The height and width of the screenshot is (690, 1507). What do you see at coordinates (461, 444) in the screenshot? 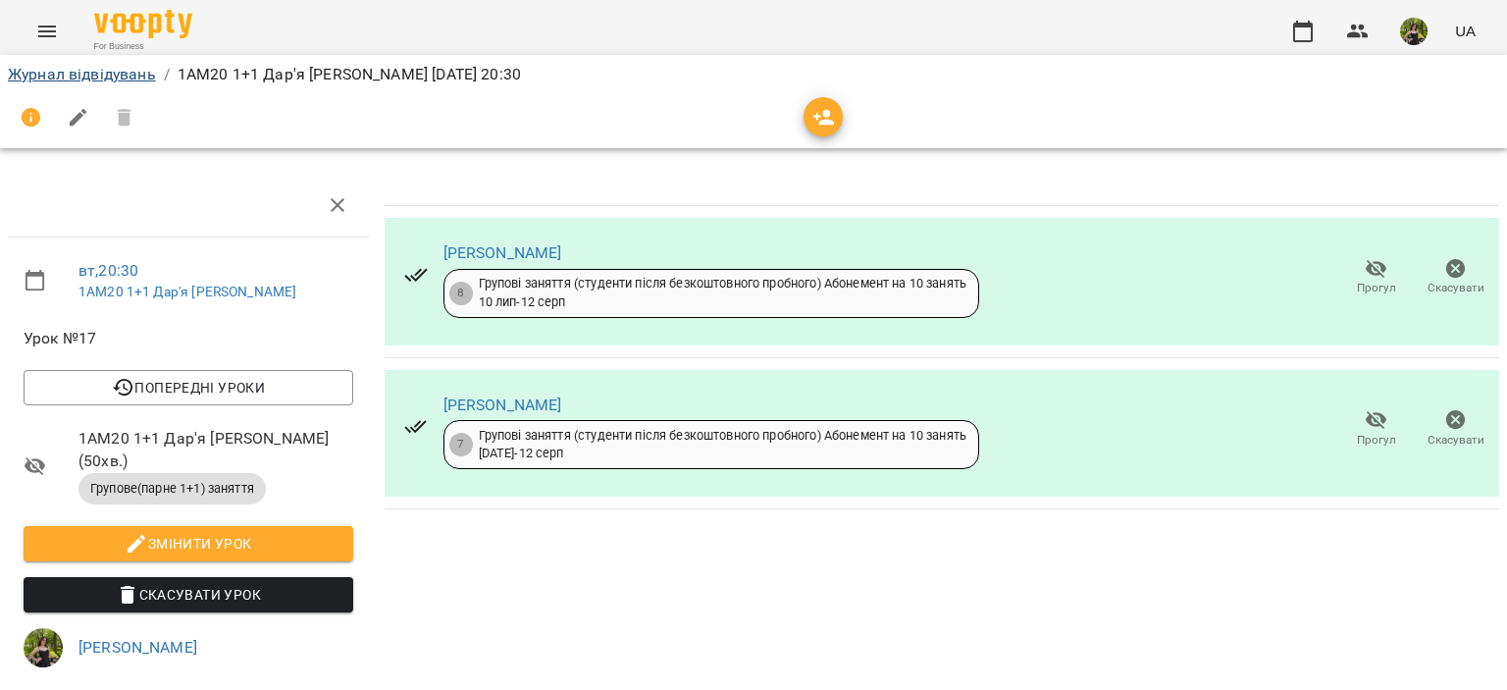
I see `div: 7` at bounding box center [461, 444].